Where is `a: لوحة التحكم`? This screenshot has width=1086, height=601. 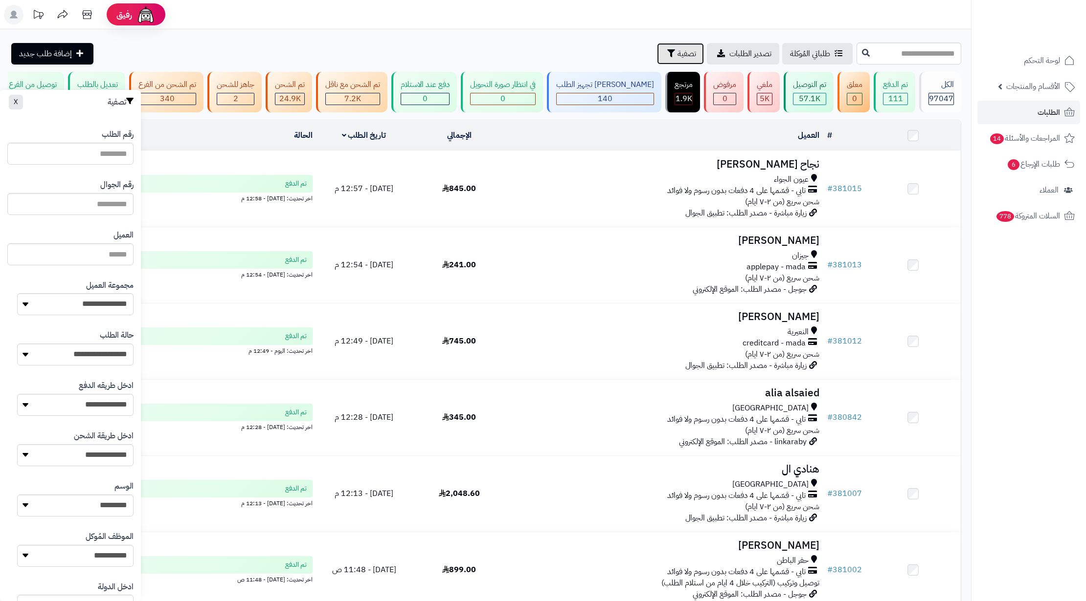
a: لوحة التحكم is located at coordinates (1028, 61).